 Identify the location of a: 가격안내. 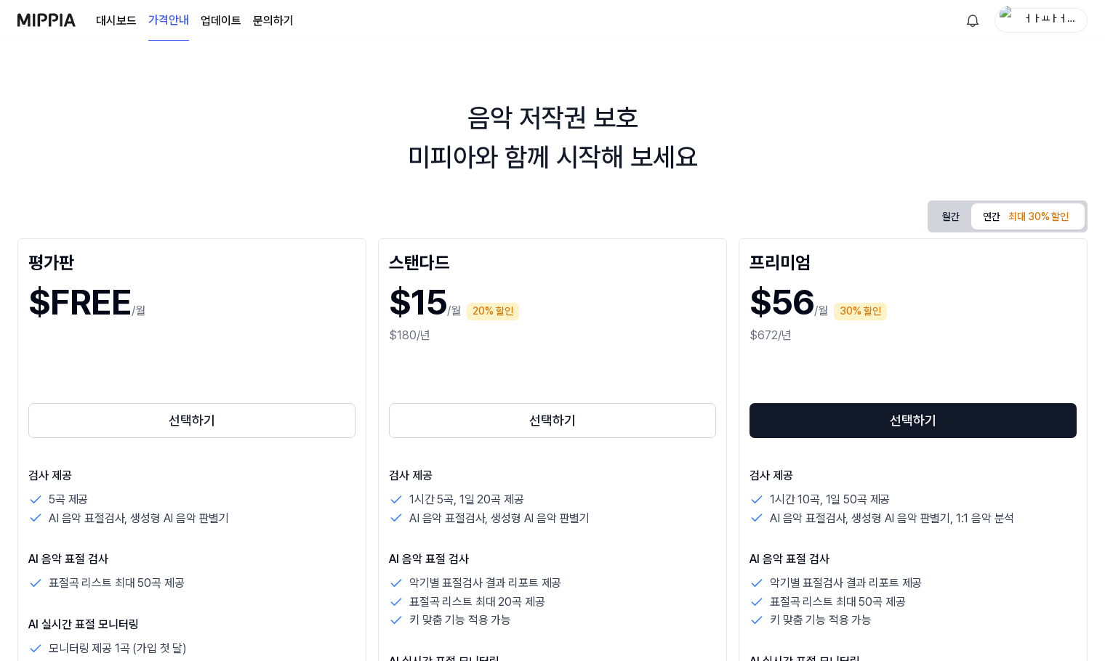
(169, 20).